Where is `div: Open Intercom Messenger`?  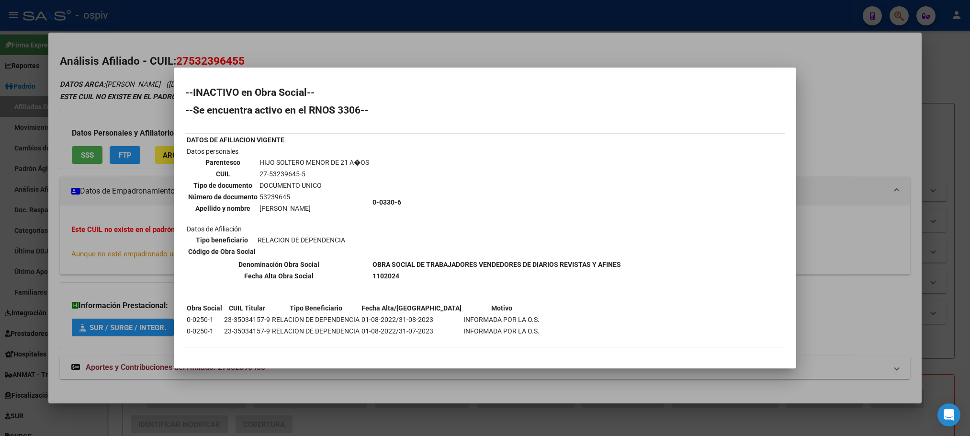
div: Open Intercom Messenger is located at coordinates (949, 415).